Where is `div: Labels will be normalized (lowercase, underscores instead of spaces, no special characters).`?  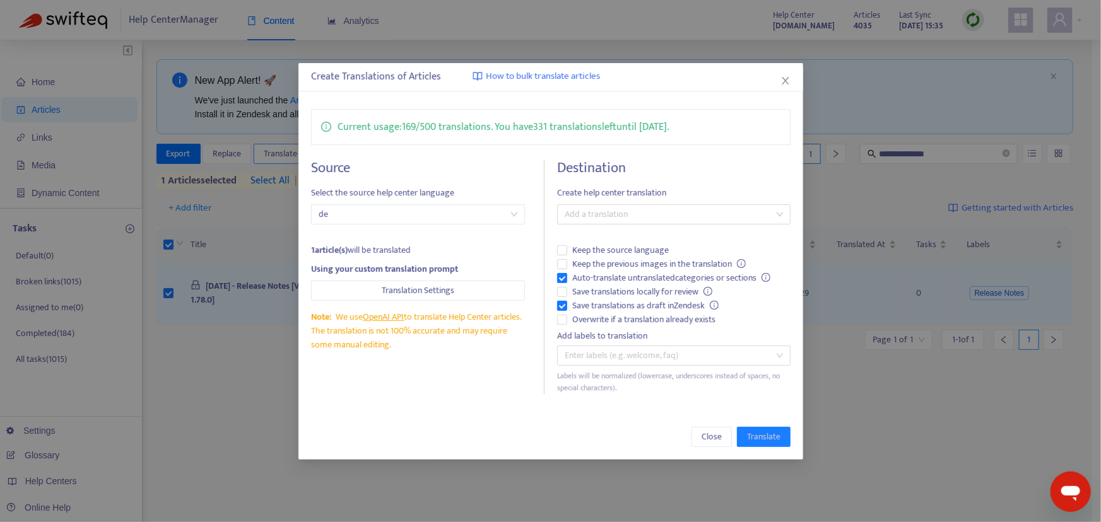 div: Labels will be normalized (lowercase, underscores instead of spaces, no special characters). is located at coordinates (674, 382).